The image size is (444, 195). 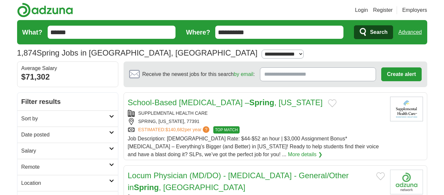 What do you see at coordinates (173, 113) in the screenshot?
I see `a: SUPPLEMENTAL HEALTH CARE` at bounding box center [173, 113].